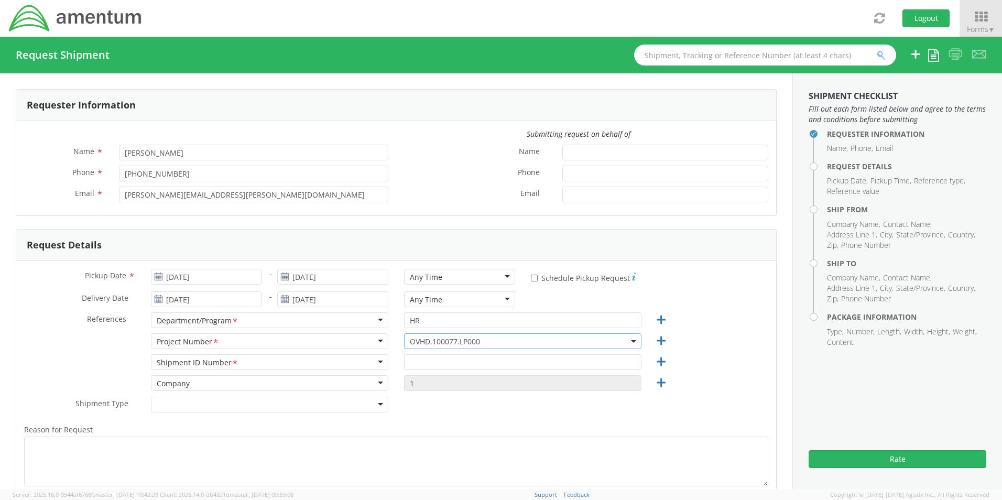 Image resolution: width=1002 pixels, height=500 pixels. Describe the element at coordinates (835, 332) in the screenshot. I see `li: Type` at that location.